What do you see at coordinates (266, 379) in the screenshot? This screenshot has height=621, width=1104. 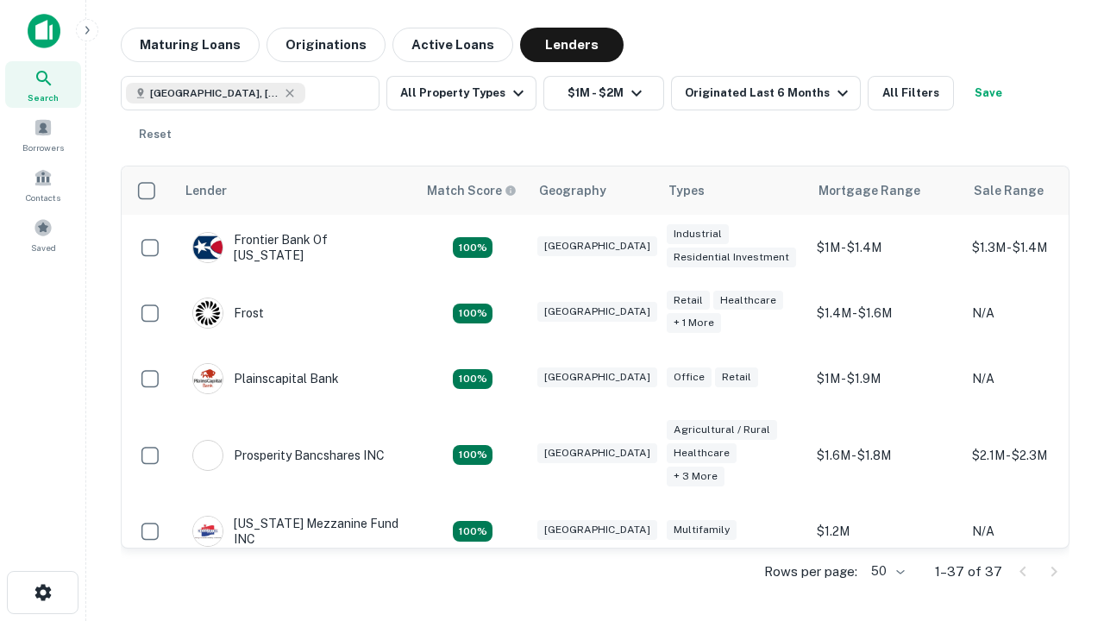 I see `div: Plainscapital Bank` at bounding box center [266, 379].